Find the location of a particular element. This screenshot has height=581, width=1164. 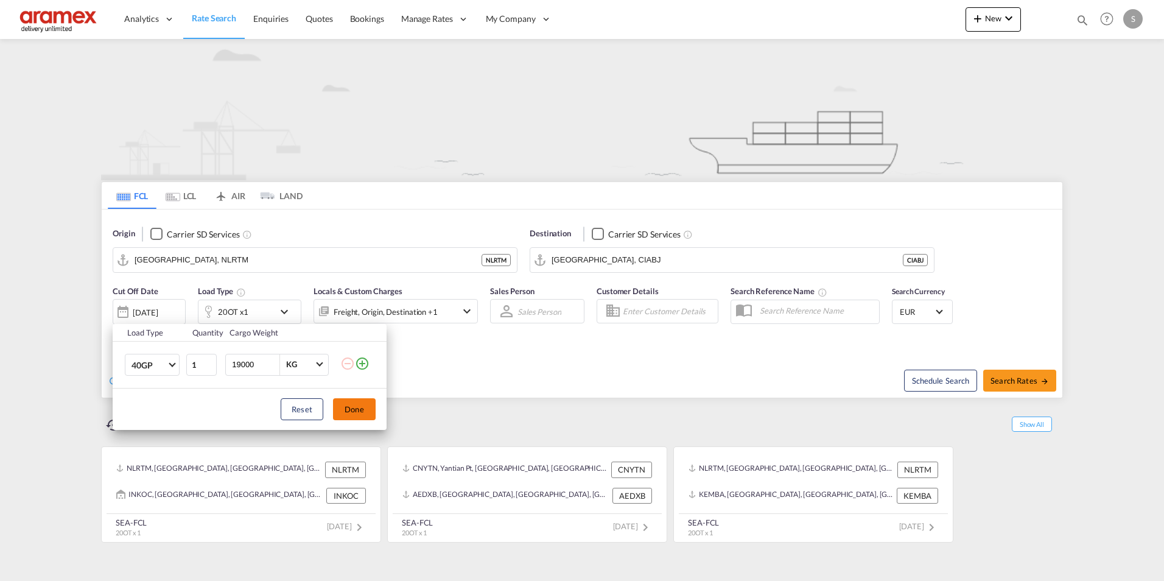

div: Cargo Weight is located at coordinates (281, 332).